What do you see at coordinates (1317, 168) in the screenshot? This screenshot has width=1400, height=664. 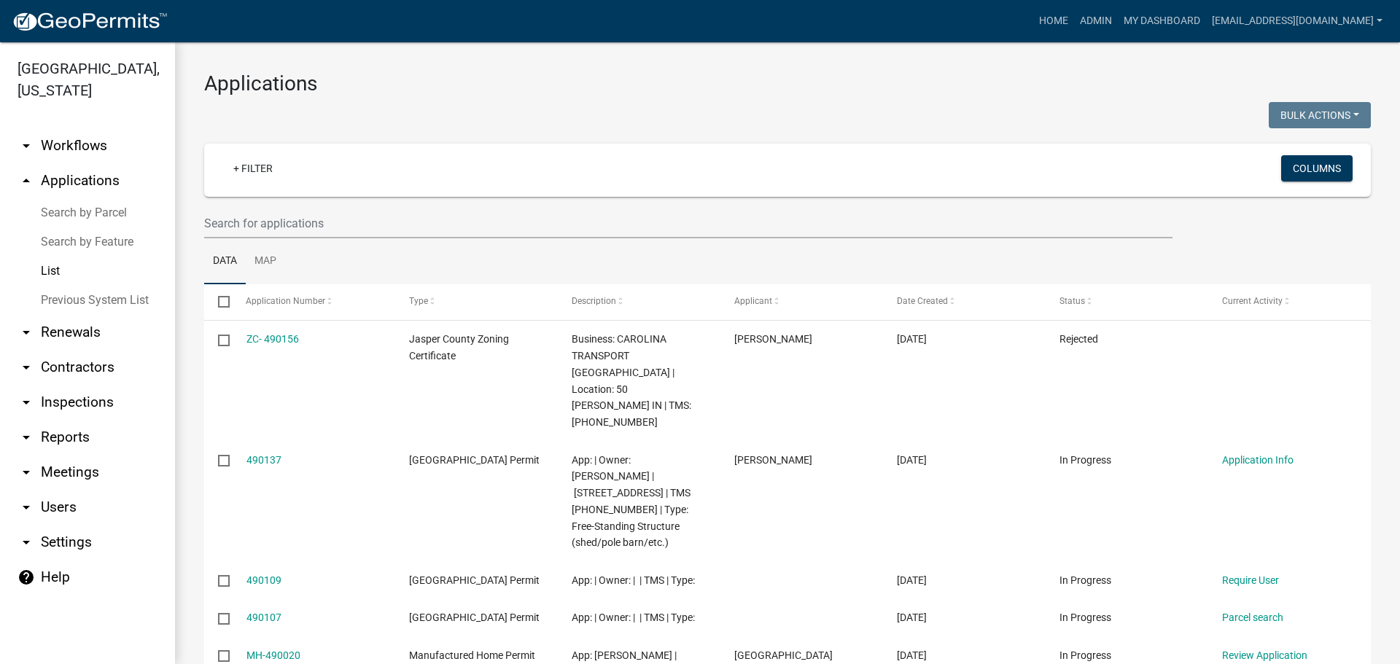 I see `button: Columns` at bounding box center [1317, 168].